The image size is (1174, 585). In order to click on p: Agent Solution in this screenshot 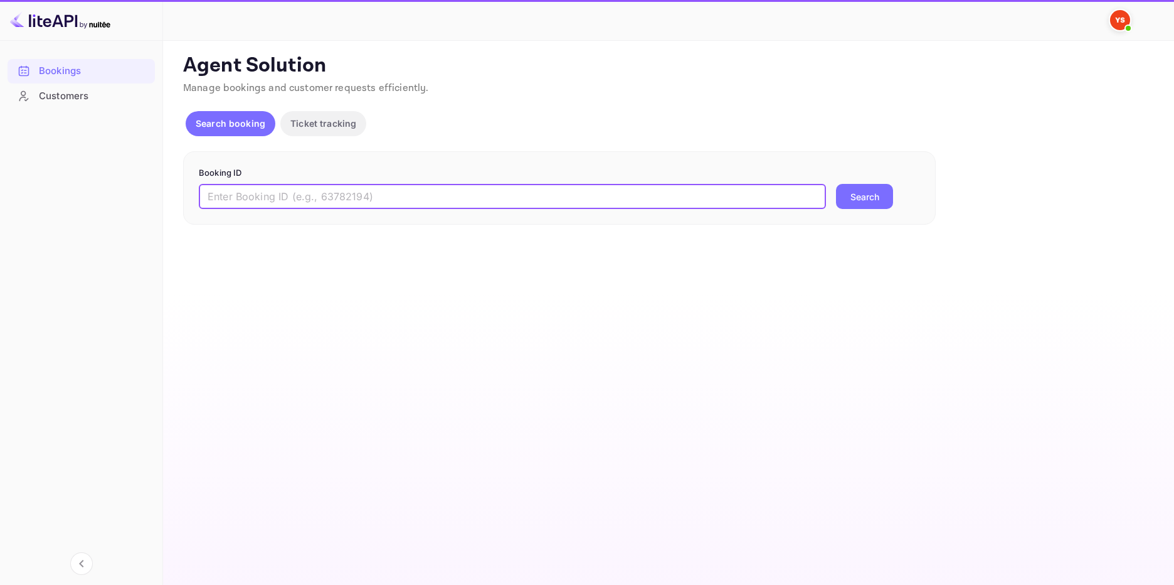, I will do `click(667, 66)`.